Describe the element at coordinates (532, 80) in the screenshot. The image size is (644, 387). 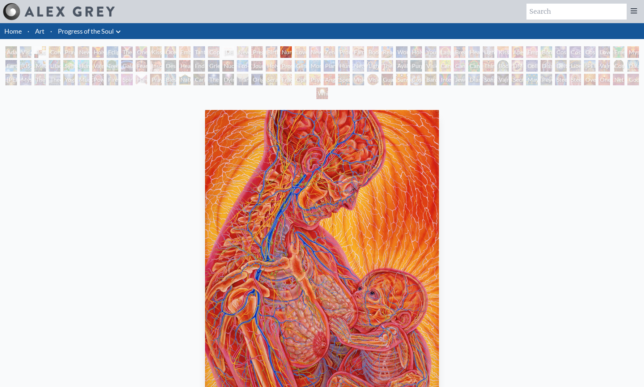
I see `div: Mayan Being` at that location.